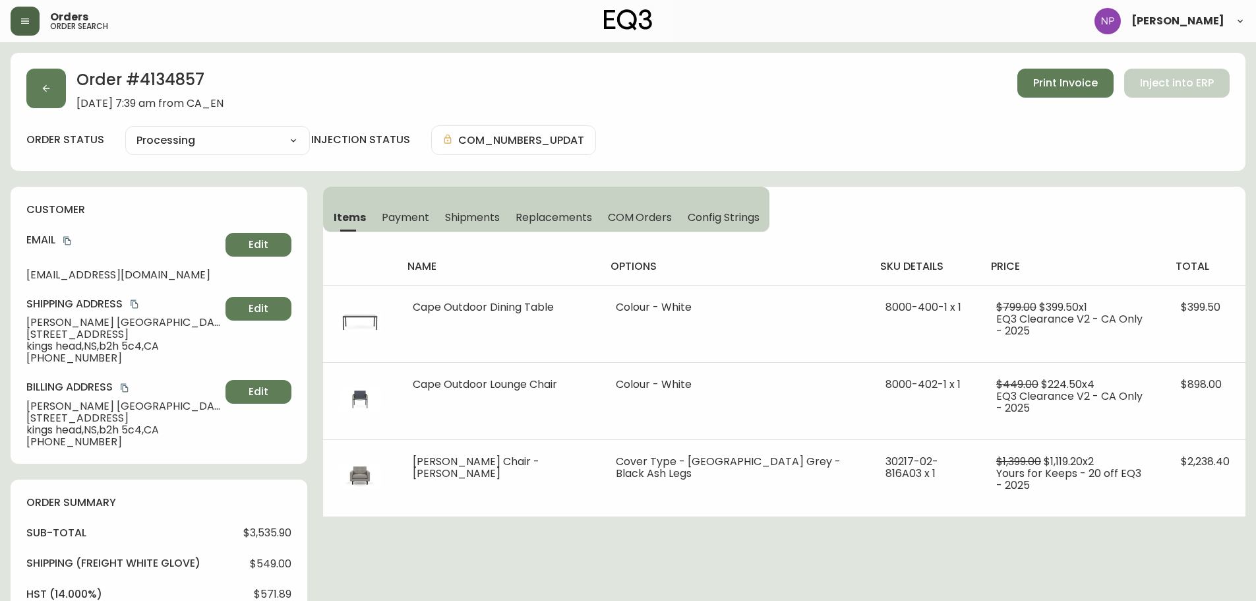 Image resolution: width=1256 pixels, height=601 pixels. I want to click on span: COM Orders, so click(640, 217).